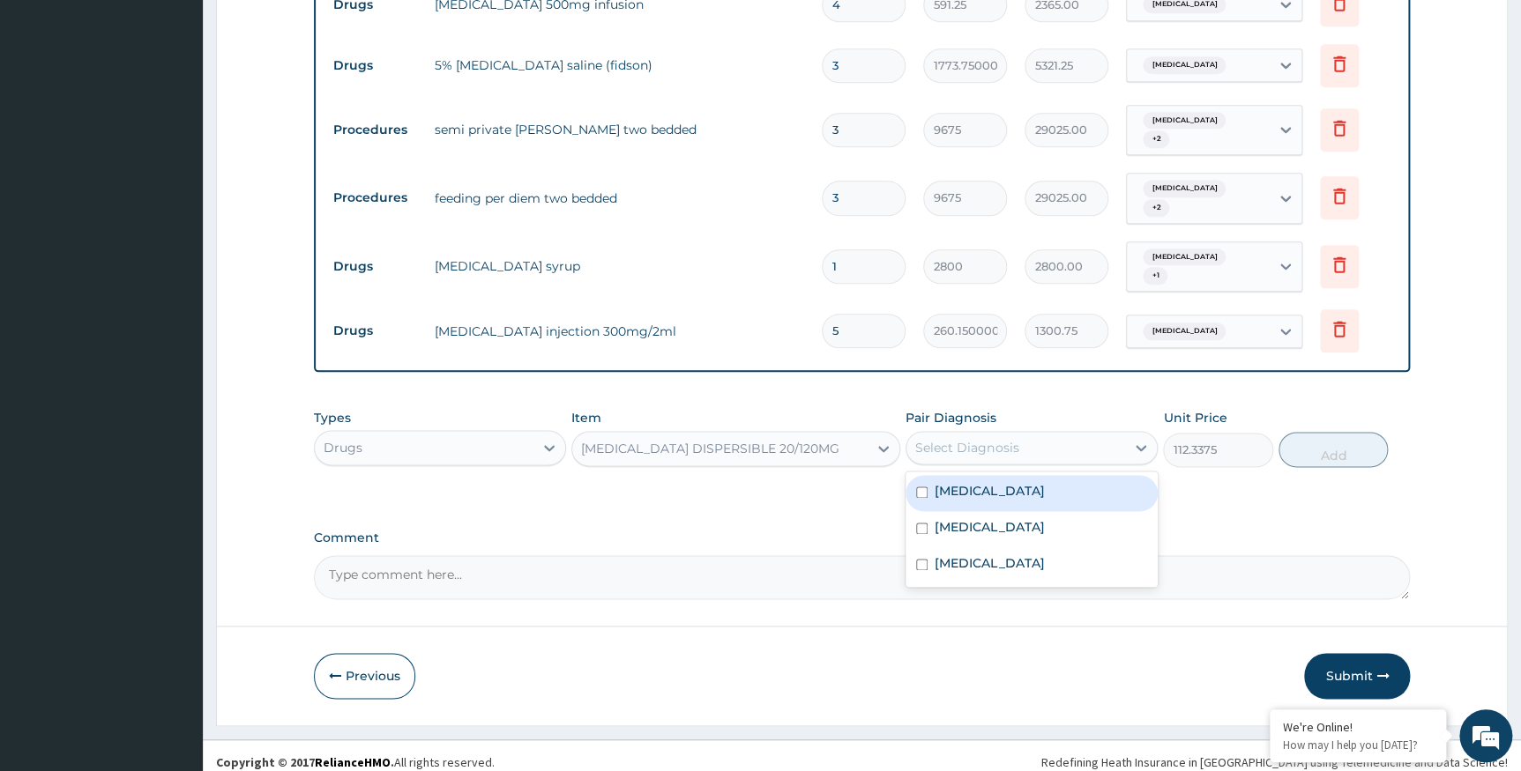 This screenshot has width=1521, height=771. What do you see at coordinates (343, 448) in the screenshot?
I see `div: Drugs` at bounding box center [343, 448].